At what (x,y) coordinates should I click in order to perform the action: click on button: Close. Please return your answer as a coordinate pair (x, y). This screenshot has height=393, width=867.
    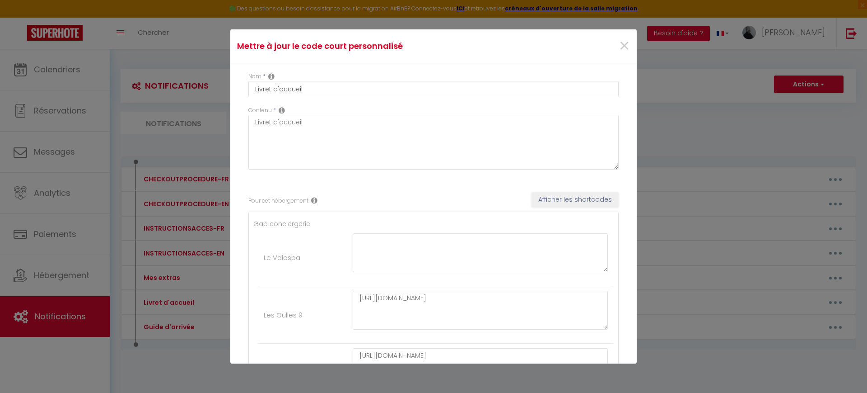
    Looking at the image, I should click on (624, 46).